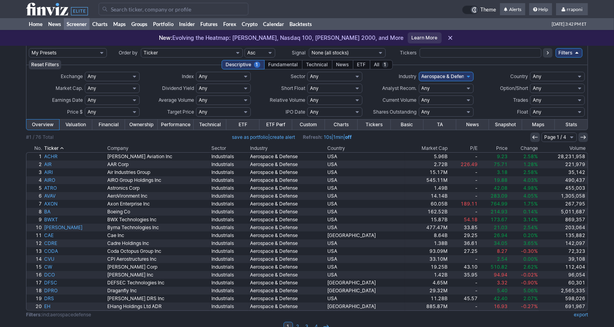  What do you see at coordinates (463, 164) in the screenshot?
I see `a: 226.49` at bounding box center [463, 164].